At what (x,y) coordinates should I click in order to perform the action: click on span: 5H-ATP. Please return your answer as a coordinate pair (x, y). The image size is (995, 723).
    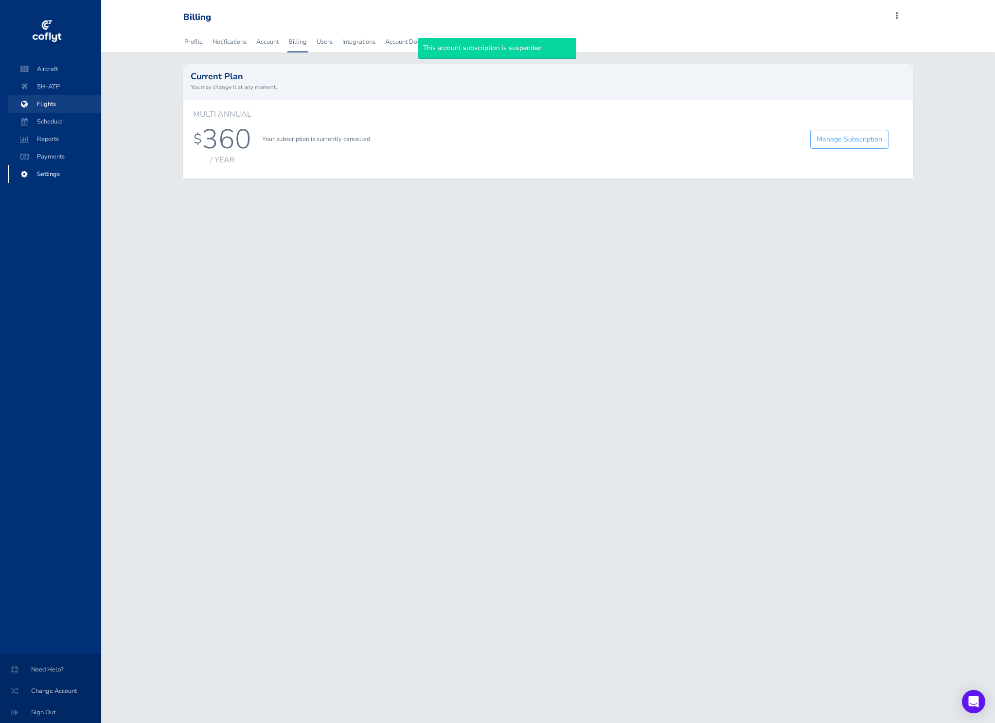
    Looking at the image, I should click on (54, 87).